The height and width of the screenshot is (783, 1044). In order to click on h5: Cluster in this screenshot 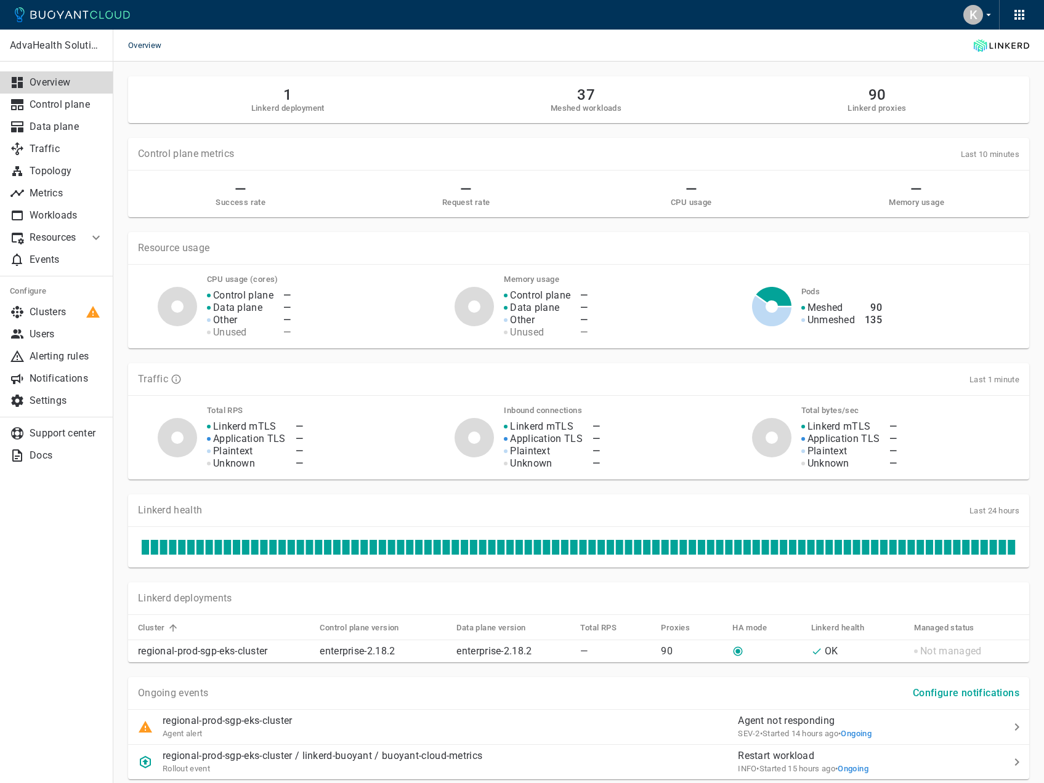, I will do `click(151, 628)`.